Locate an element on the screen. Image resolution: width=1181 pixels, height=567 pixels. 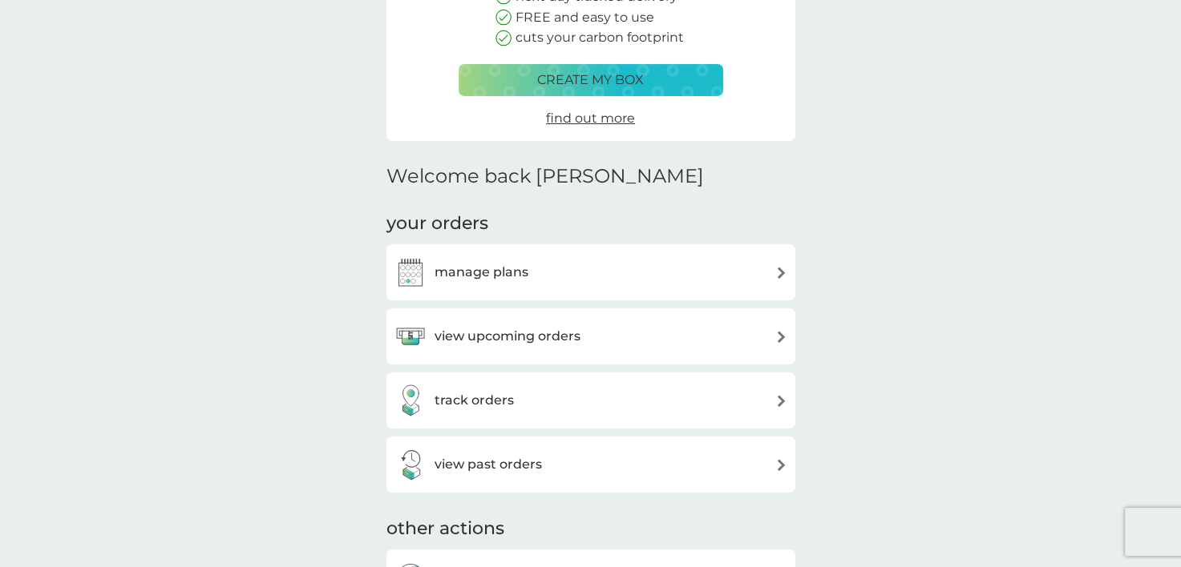
span: find out more is located at coordinates (590, 118).